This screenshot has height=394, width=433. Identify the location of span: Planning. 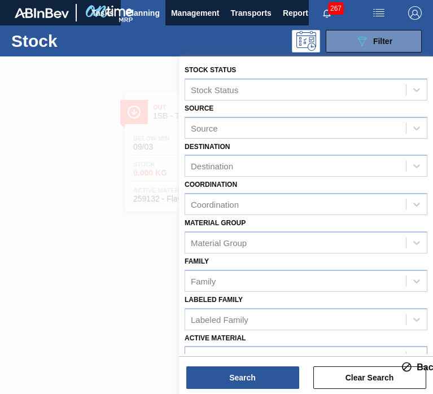
(143, 13).